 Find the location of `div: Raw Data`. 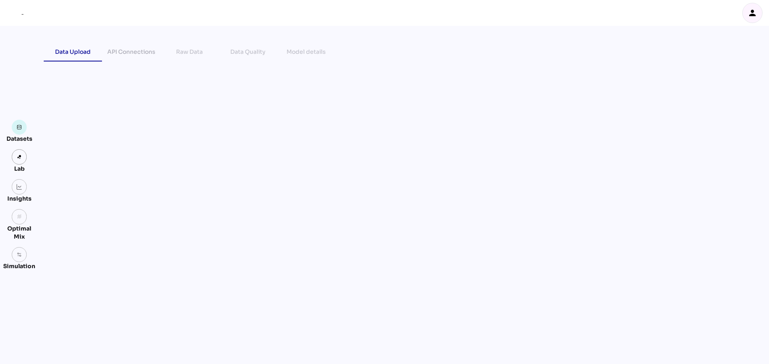

div: Raw Data is located at coordinates (189, 52).